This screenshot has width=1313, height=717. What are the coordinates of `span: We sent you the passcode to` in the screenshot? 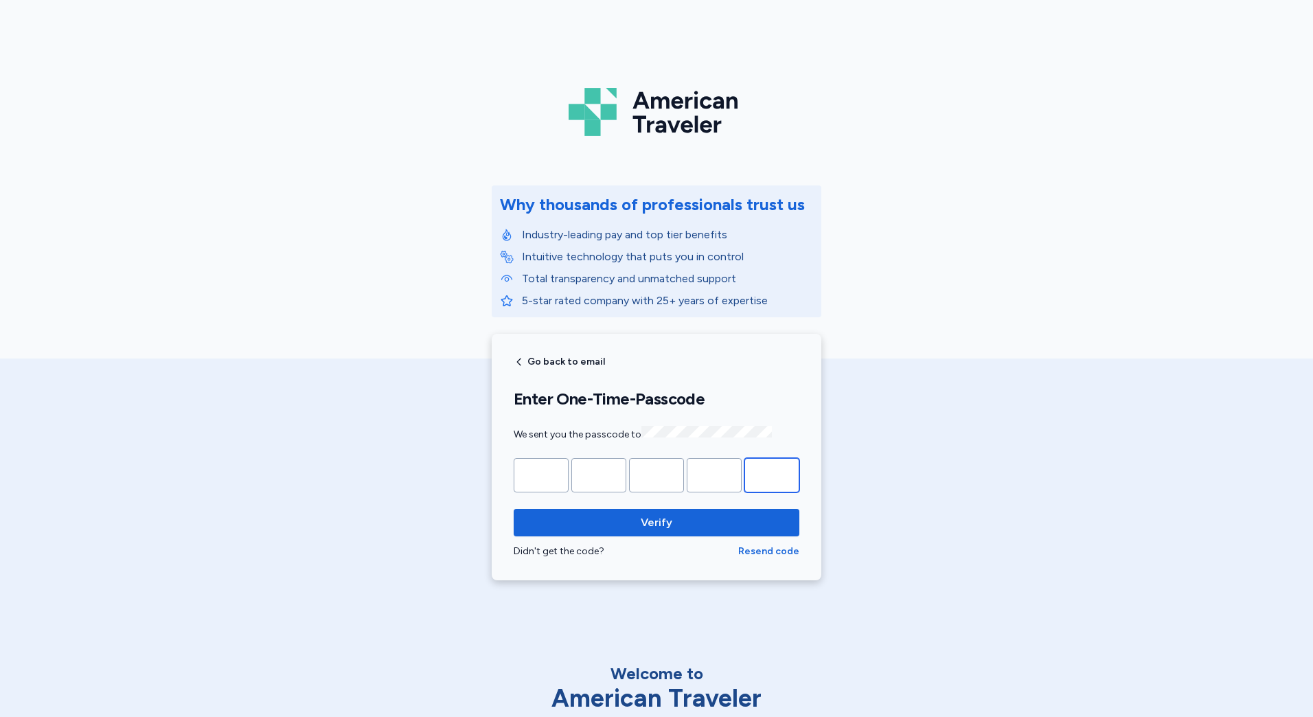 It's located at (643, 434).